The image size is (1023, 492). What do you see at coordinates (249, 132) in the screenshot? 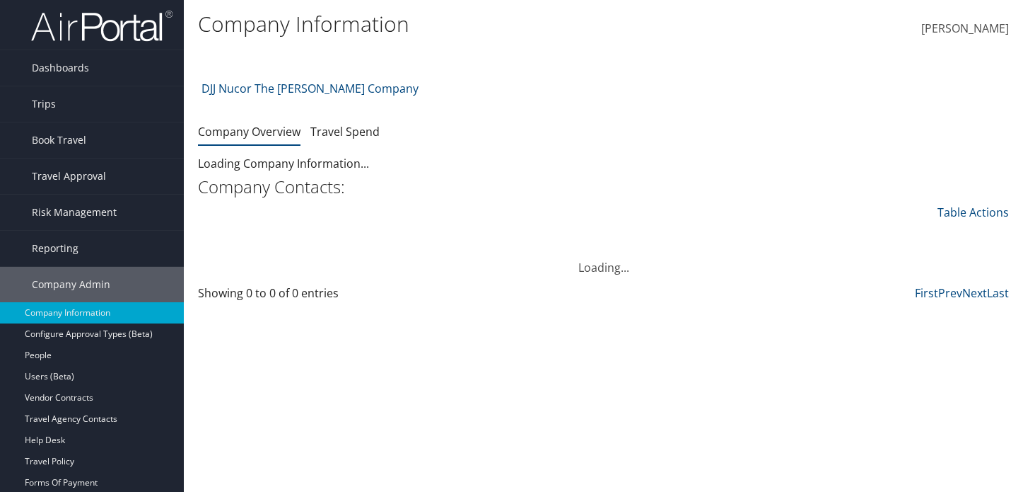
I see `a: Company Overview` at bounding box center [249, 132].